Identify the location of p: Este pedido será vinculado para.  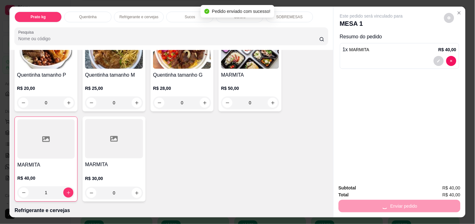
(371, 16).